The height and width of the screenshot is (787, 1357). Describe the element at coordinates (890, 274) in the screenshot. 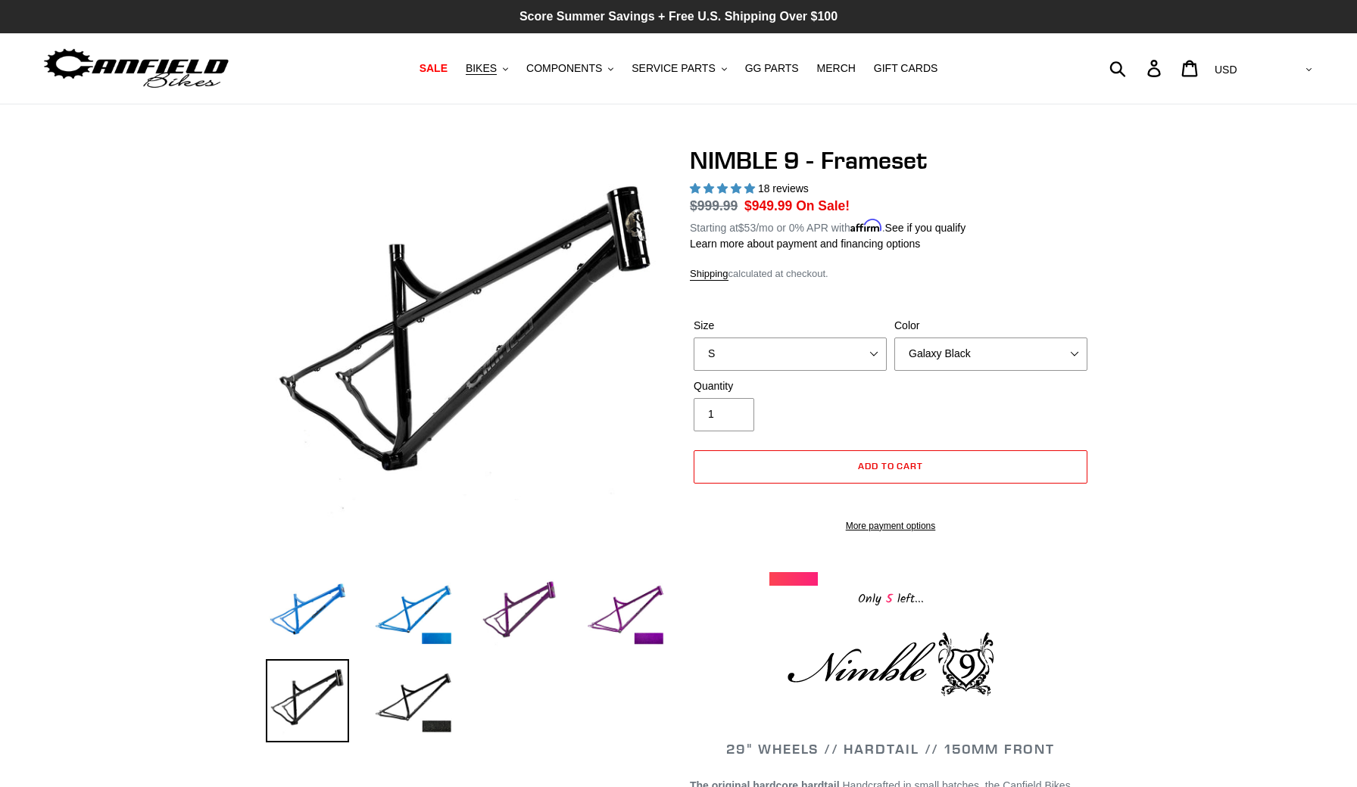

I see `div: calculated at checkout.` at that location.